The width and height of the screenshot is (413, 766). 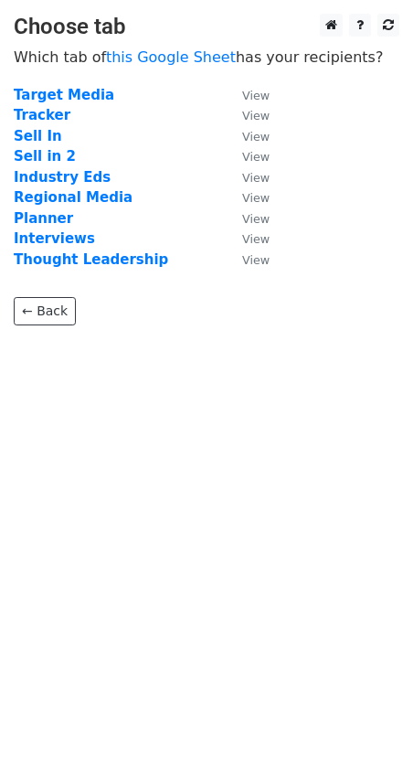 I want to click on strong: Planner, so click(x=43, y=218).